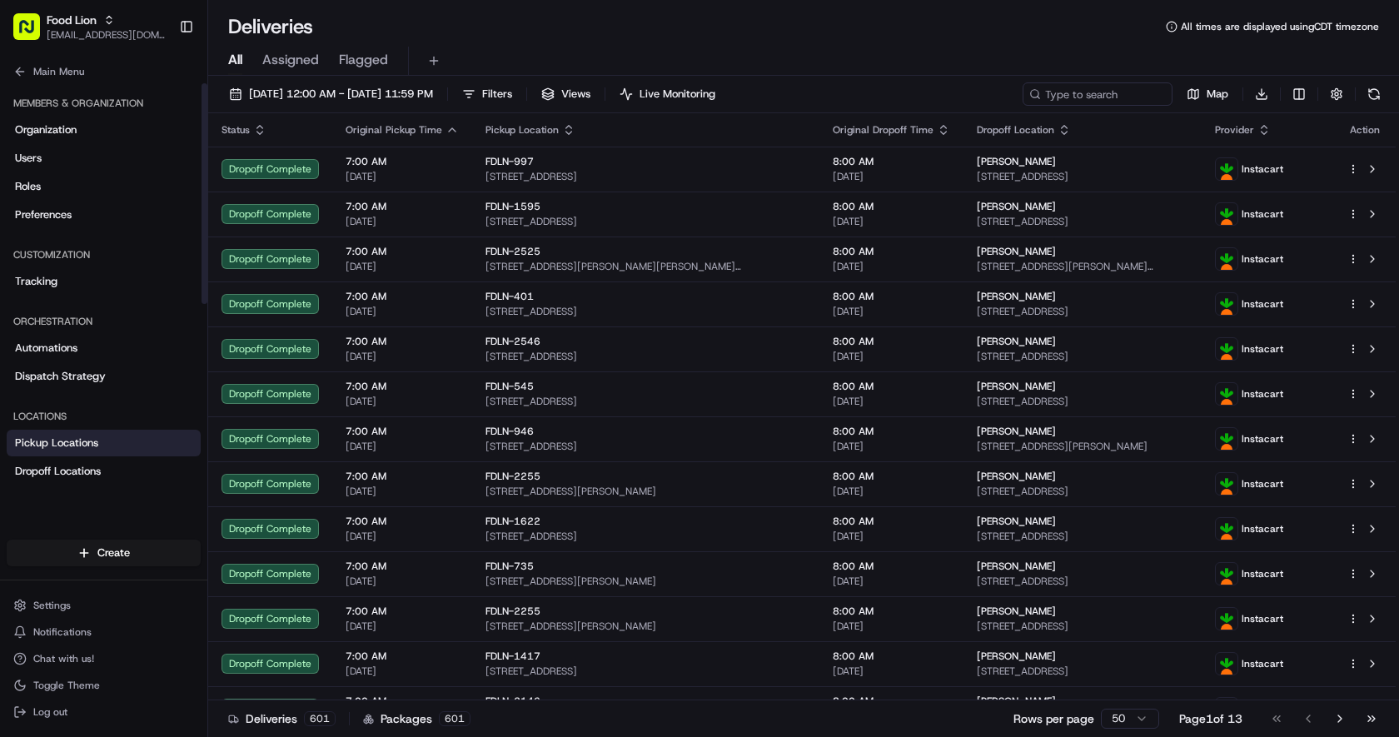  I want to click on span: FDLN-1417, so click(513, 656).